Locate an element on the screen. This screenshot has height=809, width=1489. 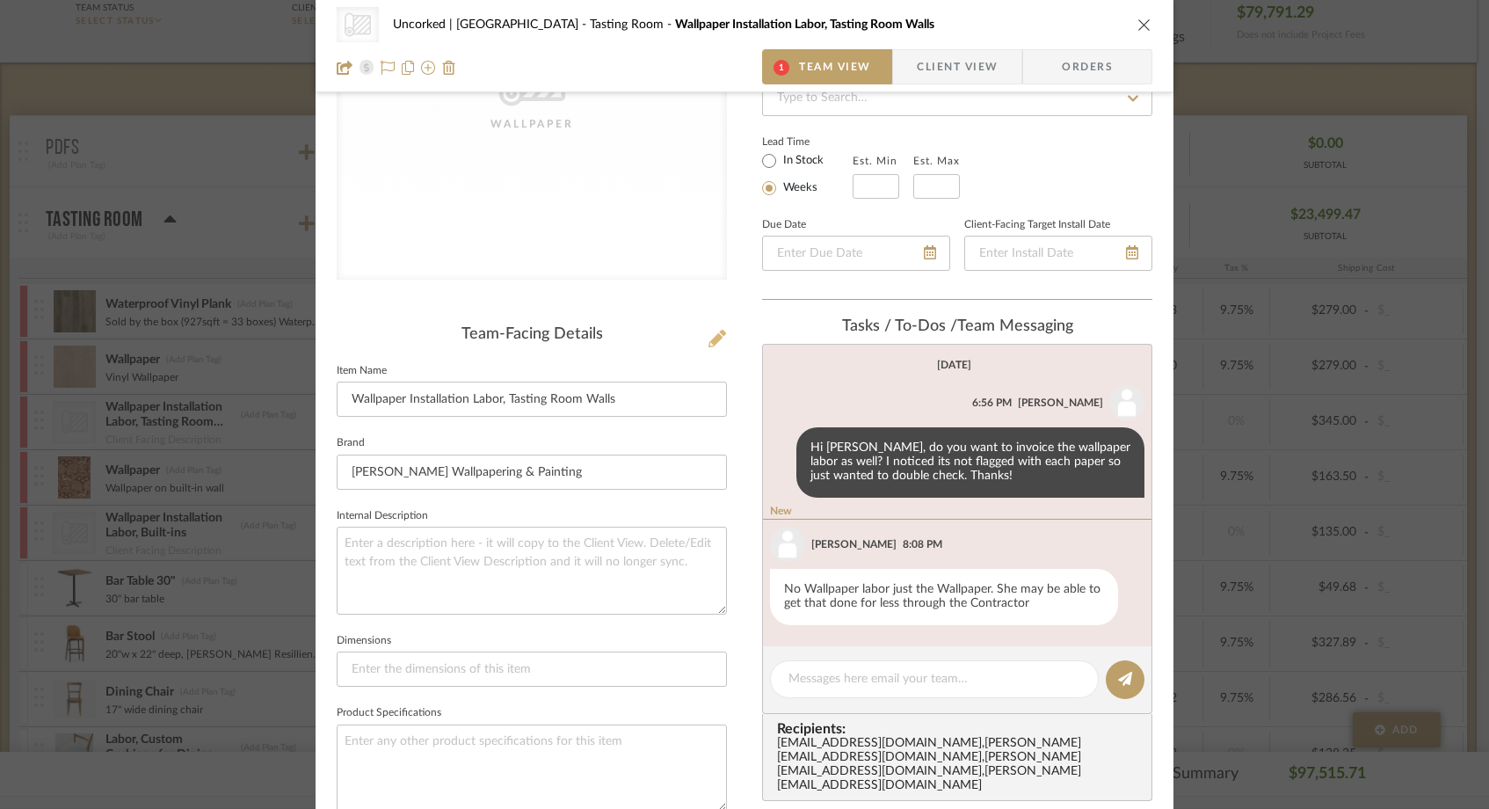
label: Lead Time is located at coordinates (807, 142).